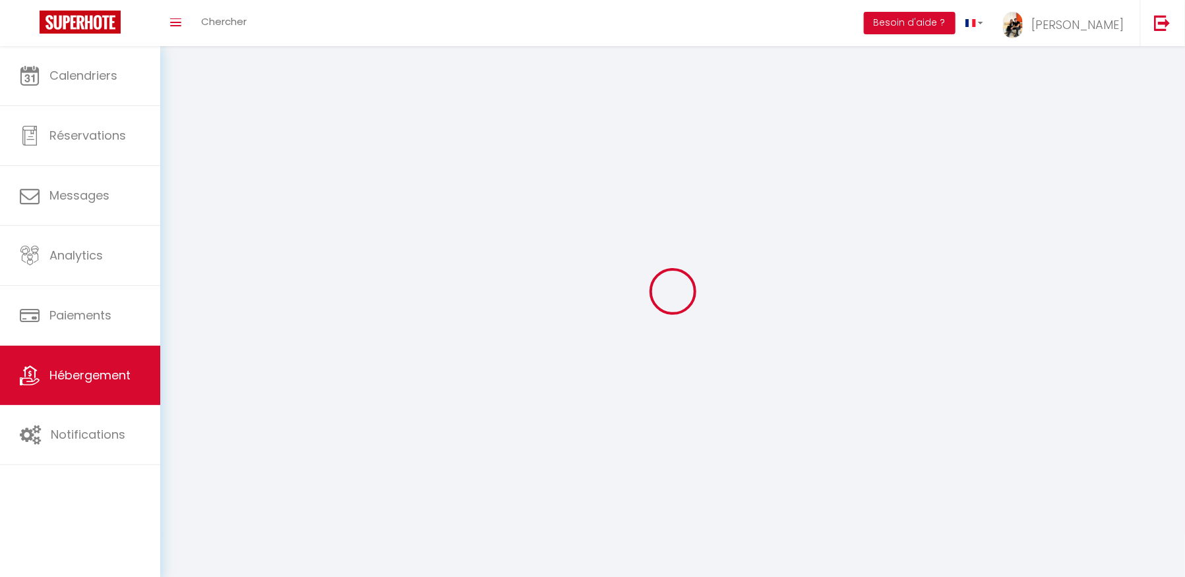 The image size is (1185, 577). I want to click on span: Calendriers, so click(83, 75).